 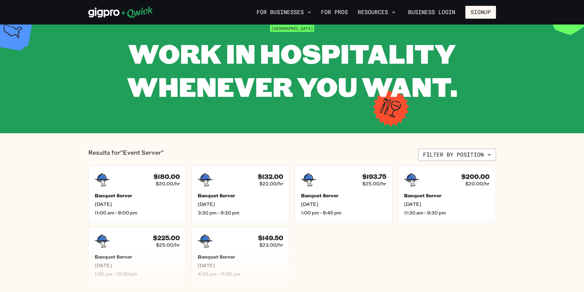 I want to click on span: 1:00 pm - 8:45 pm, so click(x=344, y=213).